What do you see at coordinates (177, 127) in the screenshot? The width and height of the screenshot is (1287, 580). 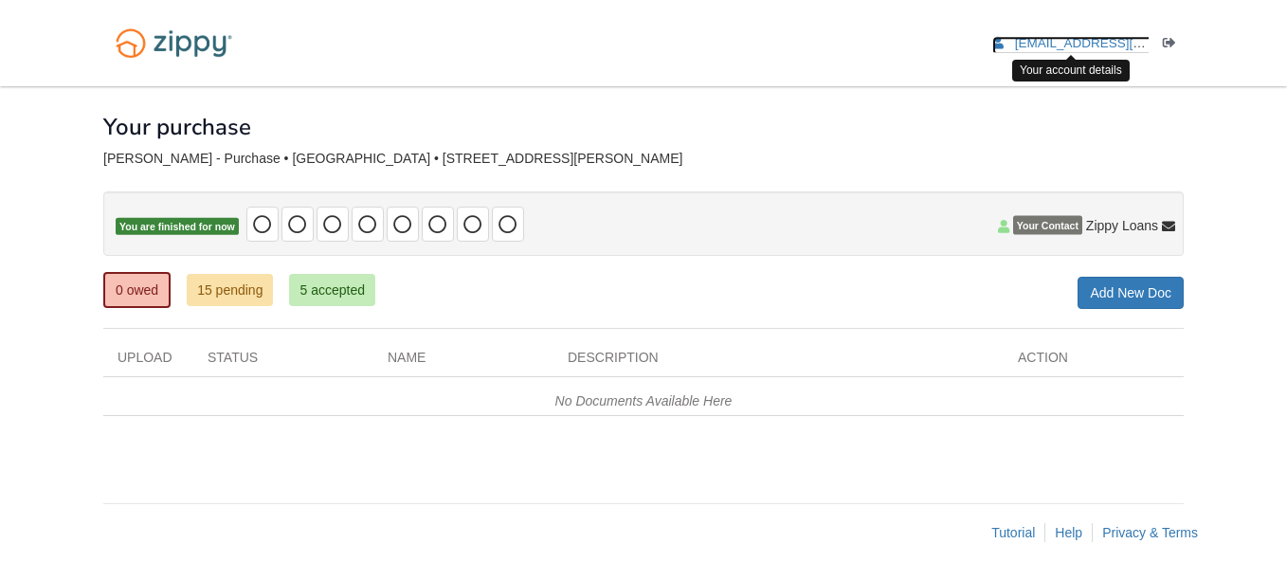 I see `h1: Your purchase` at bounding box center [177, 127].